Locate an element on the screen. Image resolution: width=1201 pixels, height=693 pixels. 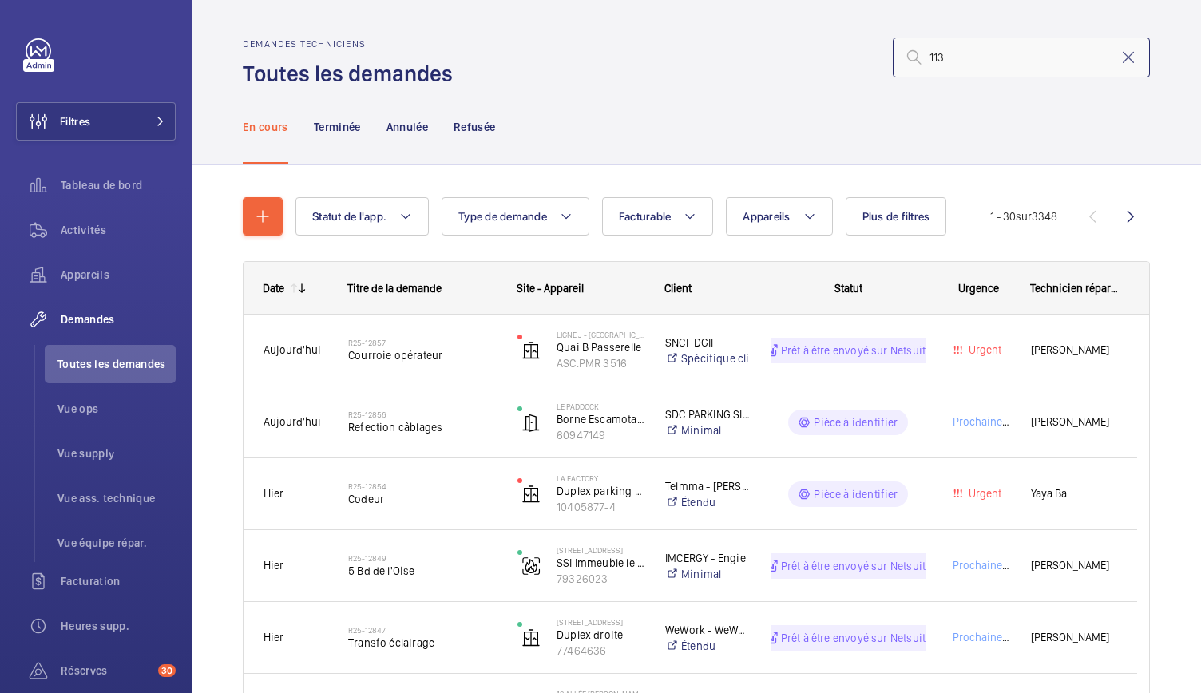
p: IMCERGY - Engie is located at coordinates (707, 558).